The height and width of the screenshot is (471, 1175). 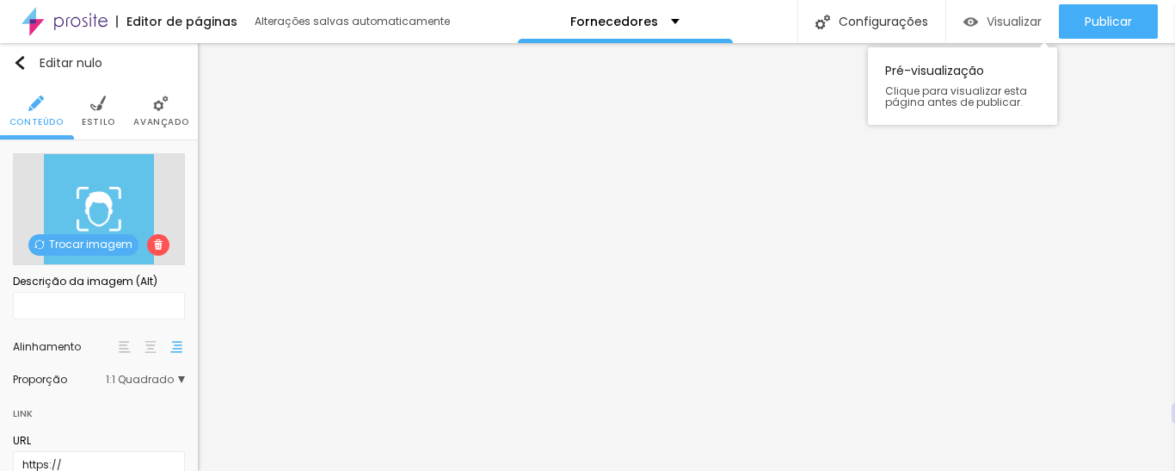 What do you see at coordinates (36, 121) in the screenshot?
I see `font: Conteúdo` at bounding box center [36, 121].